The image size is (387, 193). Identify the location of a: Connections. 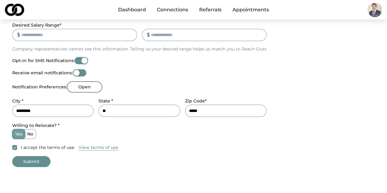
(172, 10).